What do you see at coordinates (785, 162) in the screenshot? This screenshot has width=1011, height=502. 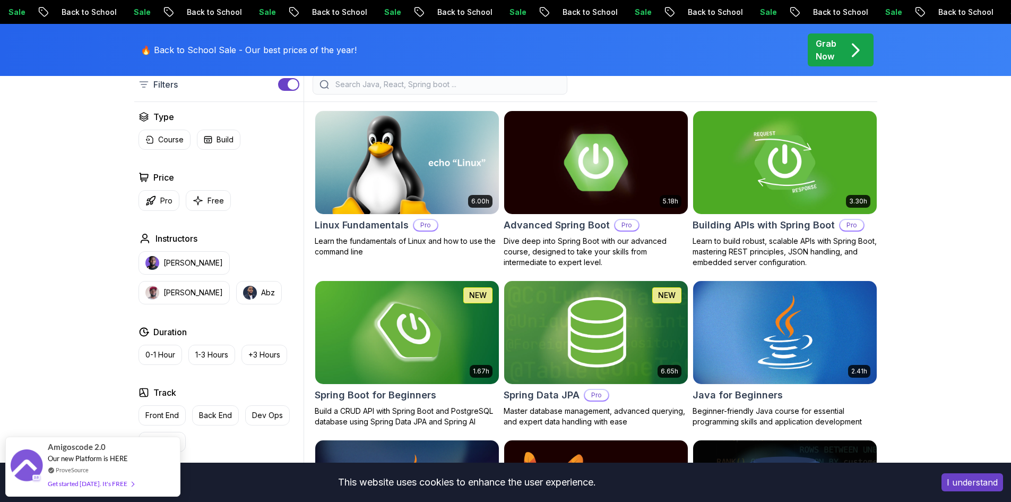 I see `img: Building APIs with Spring Boot card` at bounding box center [785, 162].